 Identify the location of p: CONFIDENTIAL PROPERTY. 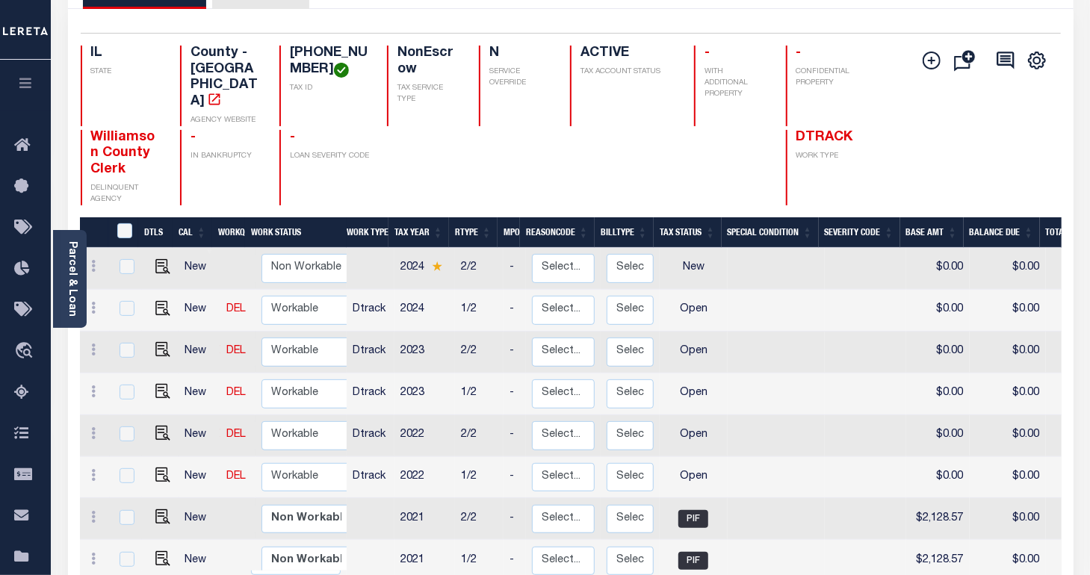
(831, 78).